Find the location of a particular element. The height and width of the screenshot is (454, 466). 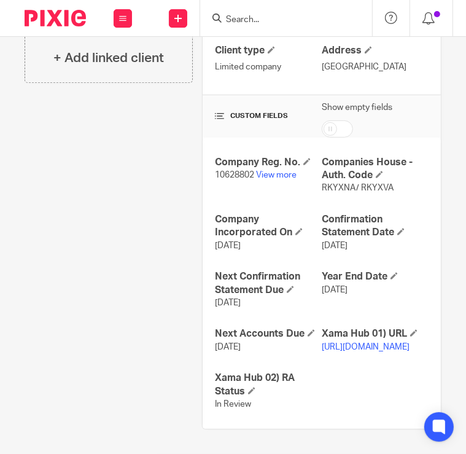

h4: Next Accounts Due is located at coordinates (268, 334).